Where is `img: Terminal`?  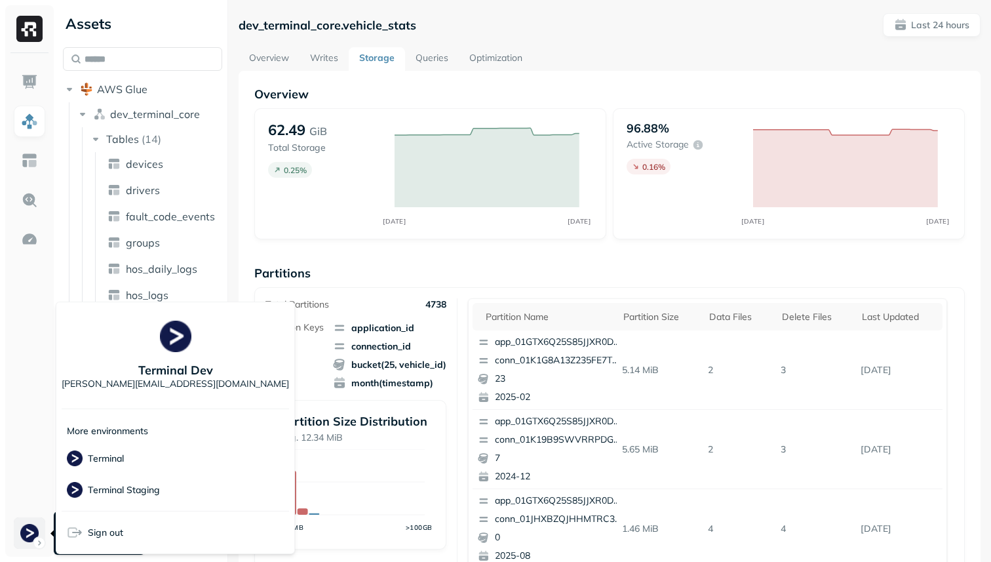
img: Terminal is located at coordinates (75, 458).